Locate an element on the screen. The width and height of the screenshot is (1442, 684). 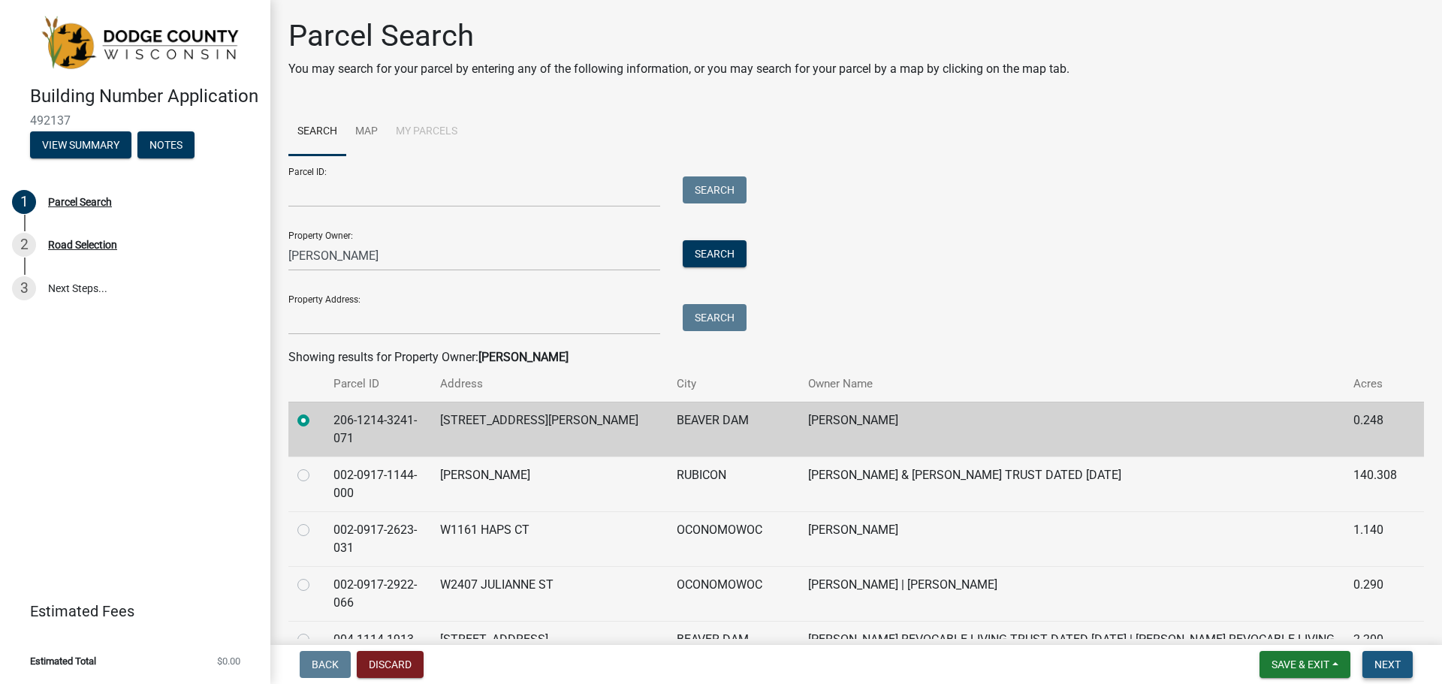
wm-modal-confirm: Notes is located at coordinates (166, 146).